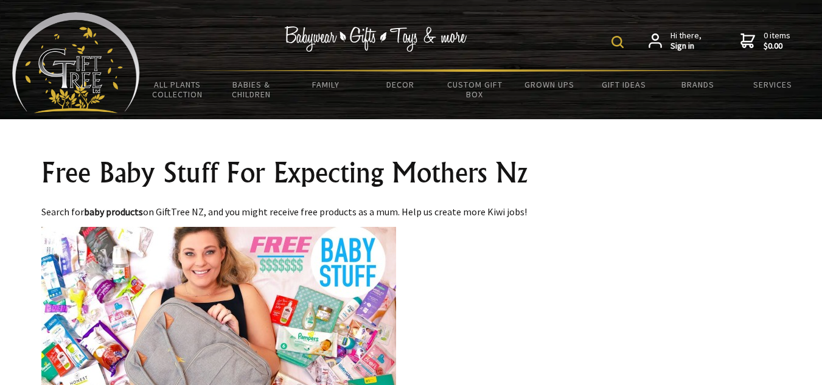 Image resolution: width=822 pixels, height=385 pixels. I want to click on span: Hi there,, so click(686, 41).